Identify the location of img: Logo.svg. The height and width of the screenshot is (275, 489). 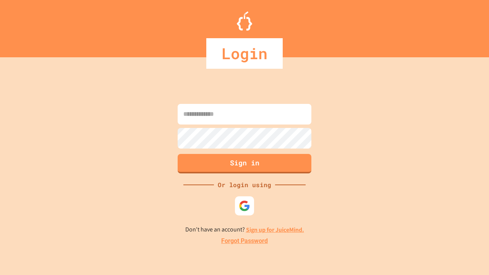
(245, 21).